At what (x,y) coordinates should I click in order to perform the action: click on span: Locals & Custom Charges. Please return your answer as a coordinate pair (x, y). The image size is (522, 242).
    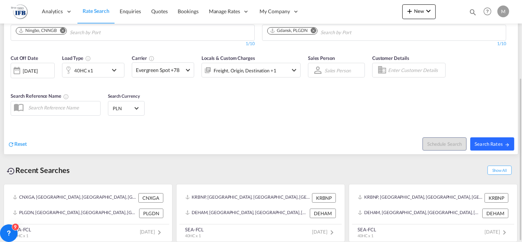
    Looking at the image, I should click on (228, 58).